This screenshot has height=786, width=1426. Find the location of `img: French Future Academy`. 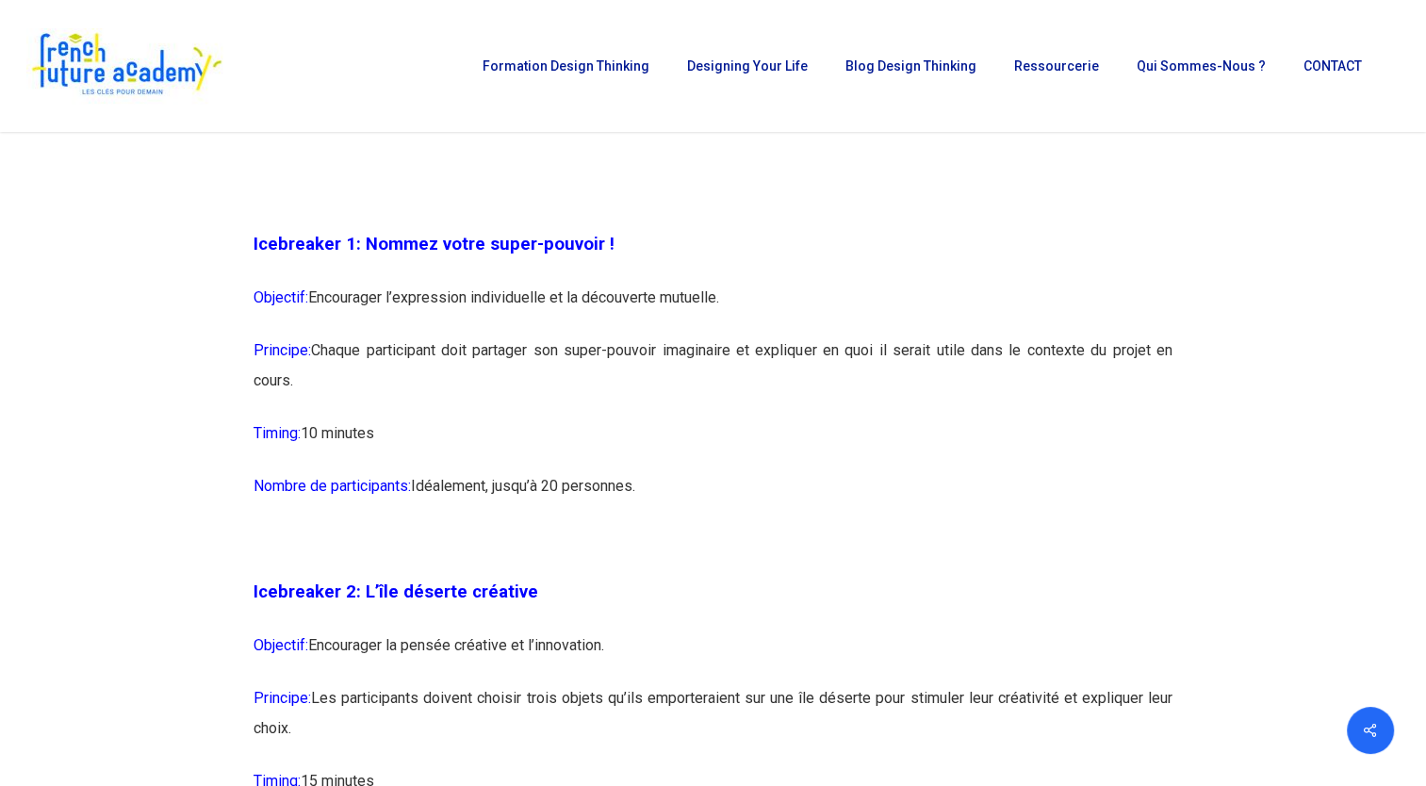

img: French Future Academy is located at coordinates (125, 66).